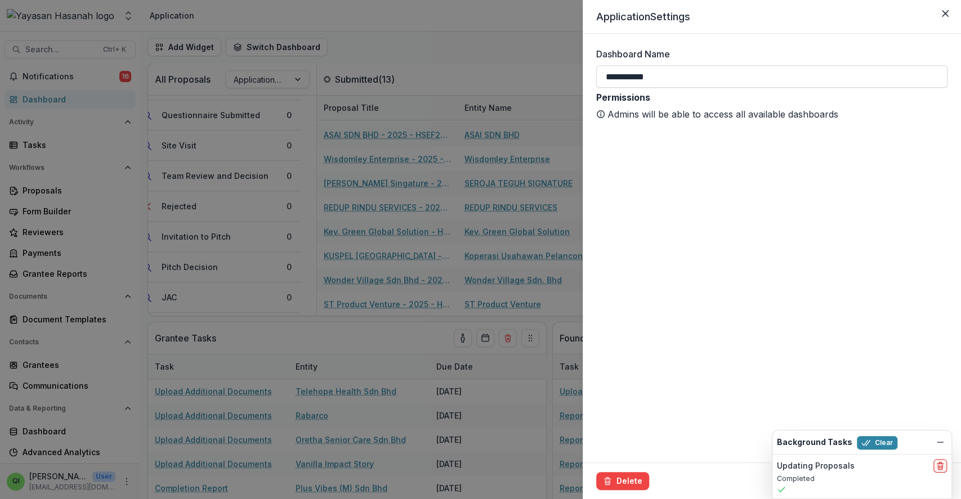 The image size is (961, 499). What do you see at coordinates (945, 14) in the screenshot?
I see `button: Close` at bounding box center [945, 14].